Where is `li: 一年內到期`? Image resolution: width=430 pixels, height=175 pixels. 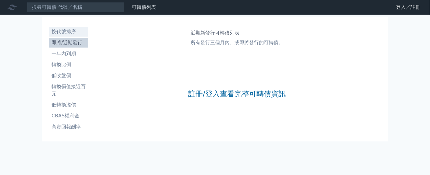 li: 一年內到期 is located at coordinates (69, 54).